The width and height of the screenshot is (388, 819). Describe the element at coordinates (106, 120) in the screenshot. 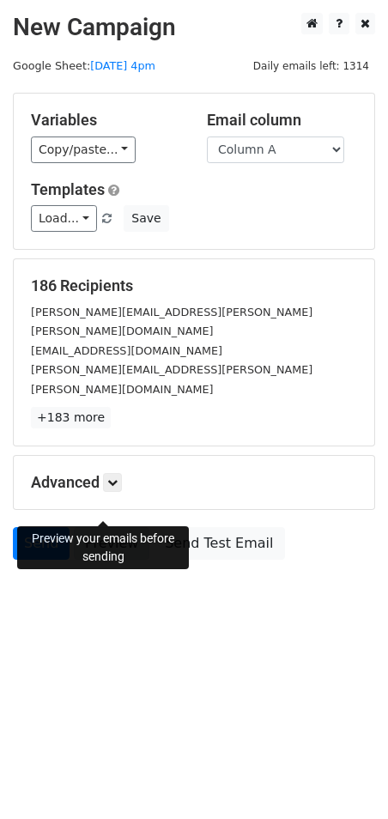

I see `h5: Variables` at that location.